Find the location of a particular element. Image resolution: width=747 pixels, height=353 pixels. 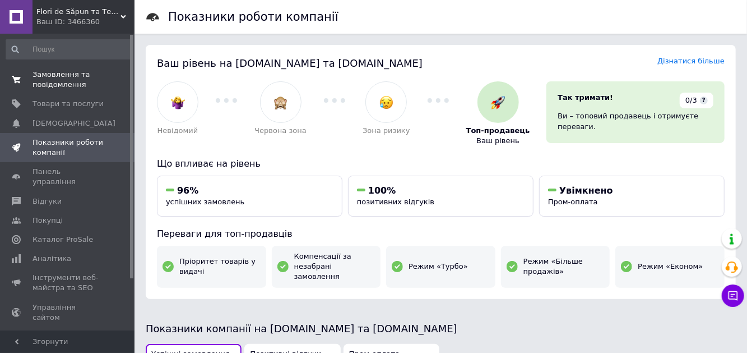

div: 0/3 is located at coordinates (697, 100).